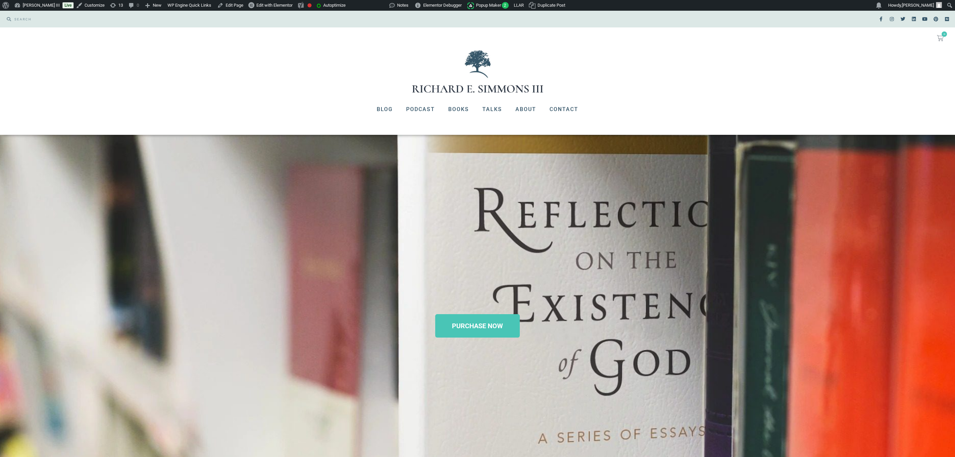 This screenshot has height=457, width=955. I want to click on span: Edit with Elementor, so click(274, 5).